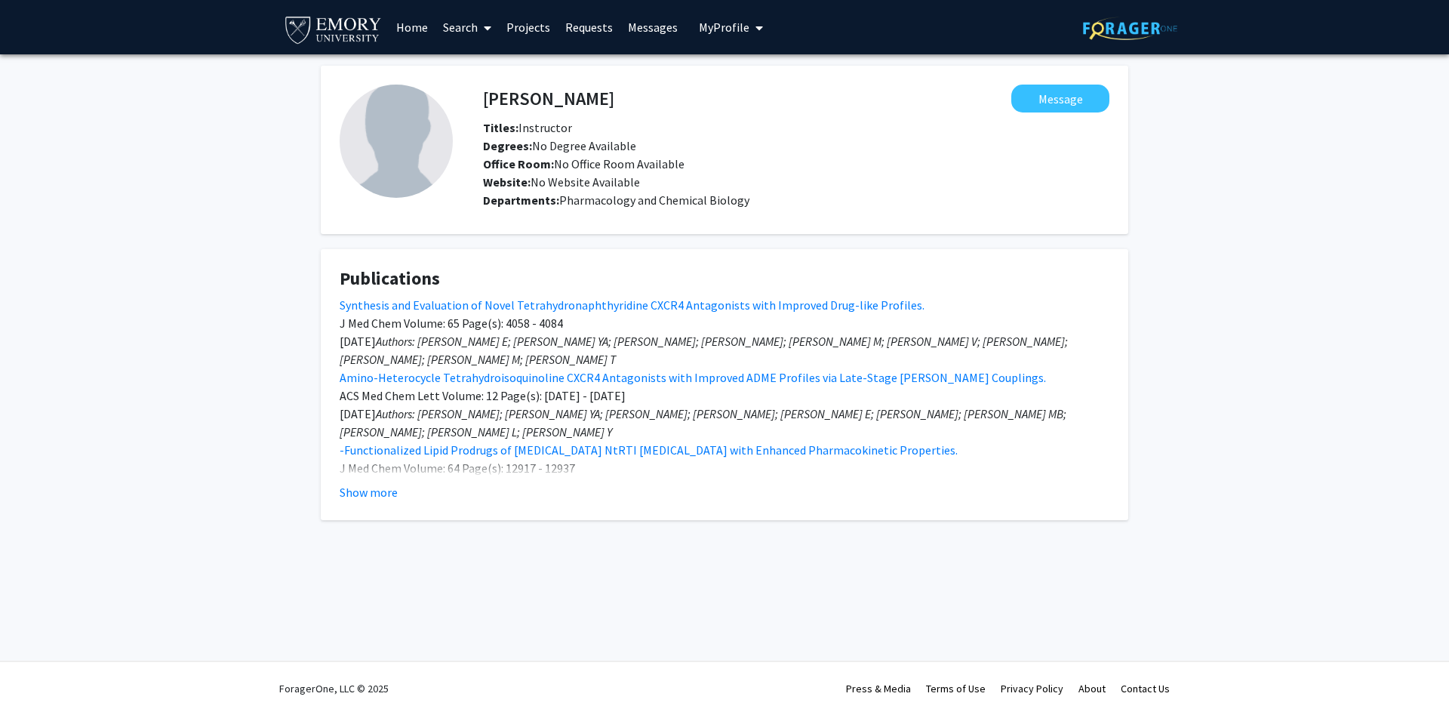 This screenshot has height=715, width=1449. I want to click on a: Terms of Use, so click(956, 688).